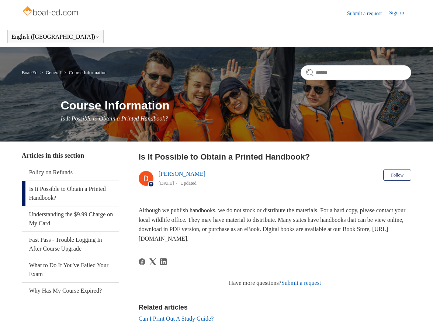 This screenshot has height=328, width=433. Describe the element at coordinates (70, 291) in the screenshot. I see `a: Why Has My Course Expired?` at that location.